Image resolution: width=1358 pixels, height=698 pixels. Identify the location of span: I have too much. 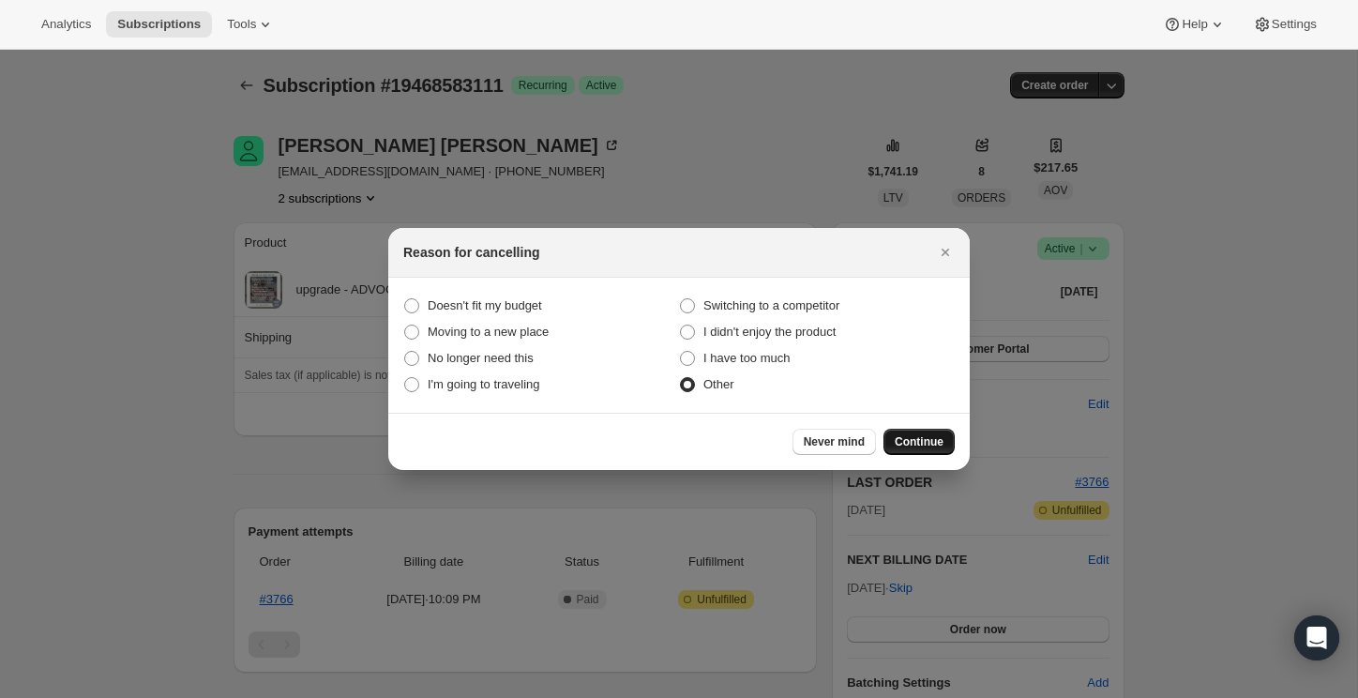
(747, 357).